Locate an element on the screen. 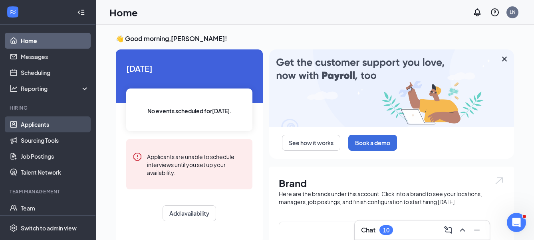 The height and width of the screenshot is (240, 534). a: Team is located at coordinates (55, 208).